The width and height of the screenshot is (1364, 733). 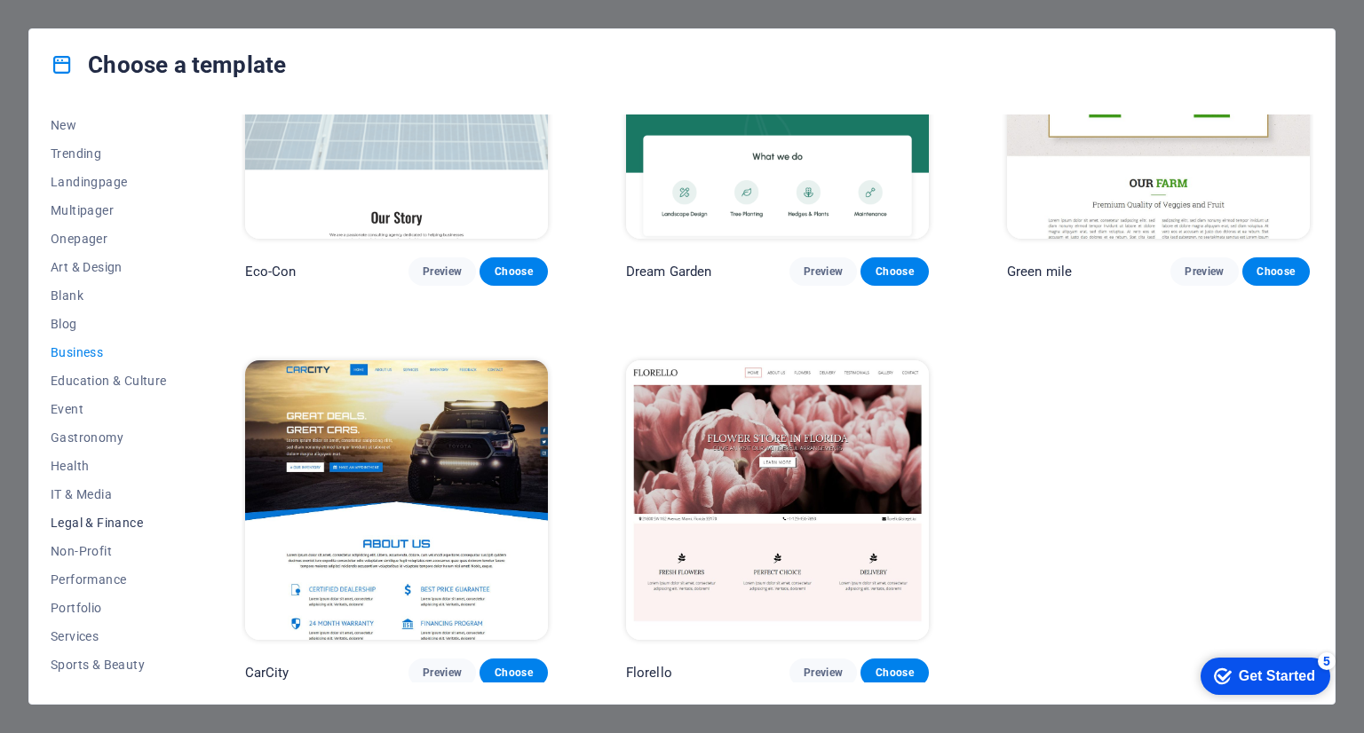 I want to click on span: Event, so click(x=108, y=409).